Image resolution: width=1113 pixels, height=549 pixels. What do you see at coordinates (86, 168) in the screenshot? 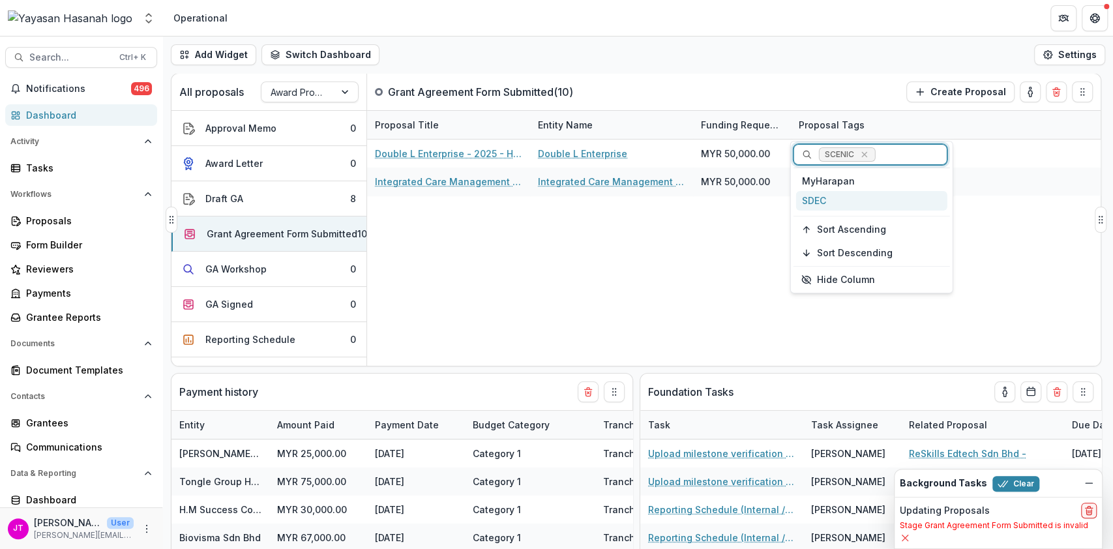
I see `div: Tasks` at bounding box center [86, 168].